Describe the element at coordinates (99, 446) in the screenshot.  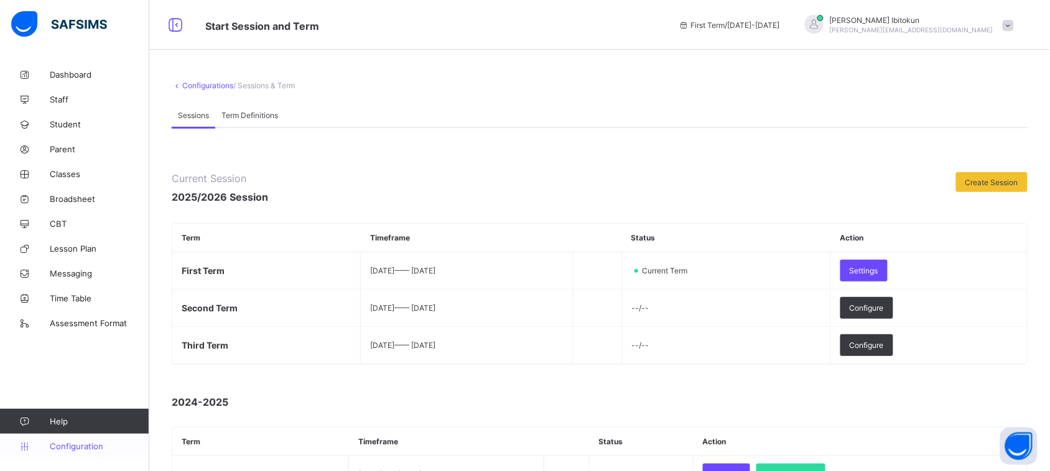
I see `span: Configuration` at that location.